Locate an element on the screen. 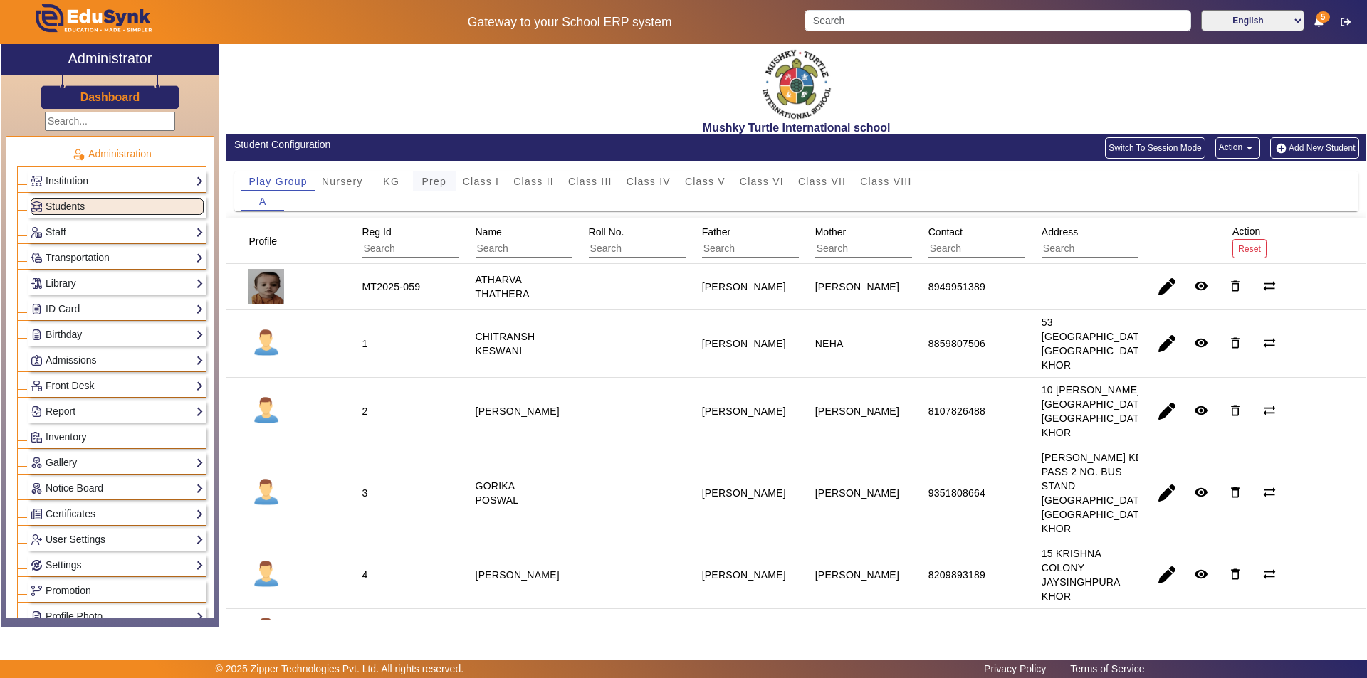 This screenshot has height=678, width=1367. div: 3 is located at coordinates (364, 493).